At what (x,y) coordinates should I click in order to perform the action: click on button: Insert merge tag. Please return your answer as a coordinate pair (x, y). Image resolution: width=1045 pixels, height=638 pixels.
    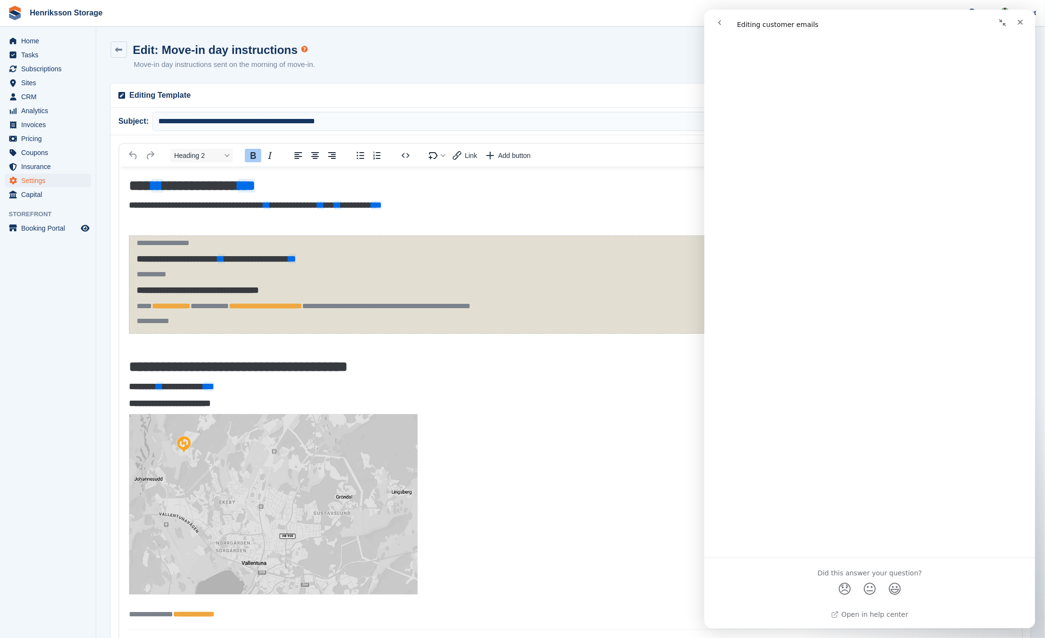
    Looking at the image, I should click on (437, 155).